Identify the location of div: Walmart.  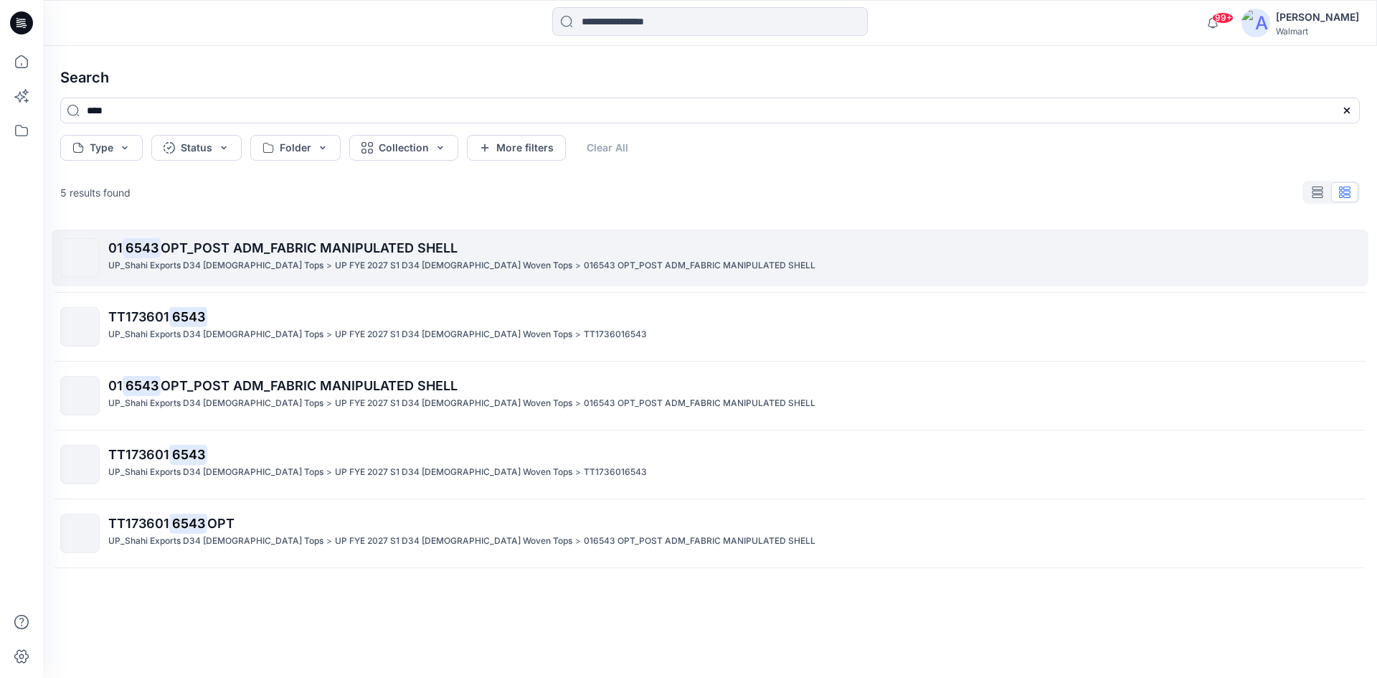
(1318, 31).